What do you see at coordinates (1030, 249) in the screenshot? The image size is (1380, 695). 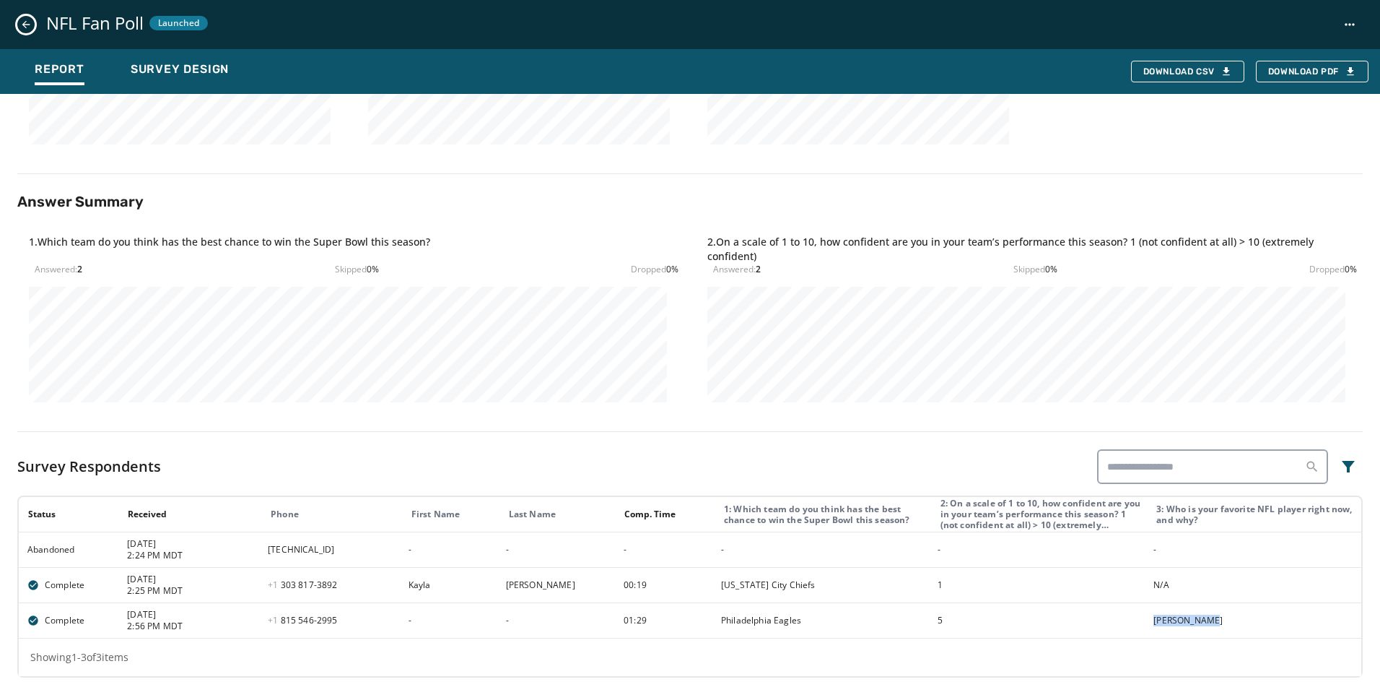 I see `h4: 2 . On a scale of 1 to 10, how confident are you in your team’s performance this season? 1 (not c...` at bounding box center [1030, 249].